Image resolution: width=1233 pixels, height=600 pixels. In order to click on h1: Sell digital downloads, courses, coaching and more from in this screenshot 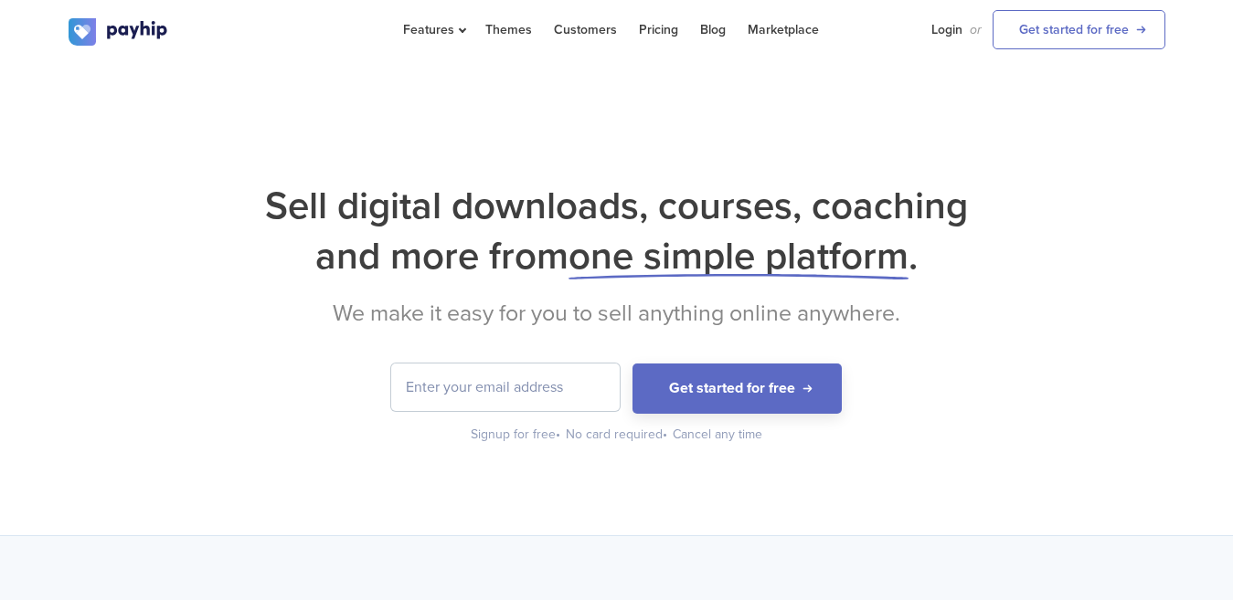, I will do `click(617, 231)`.